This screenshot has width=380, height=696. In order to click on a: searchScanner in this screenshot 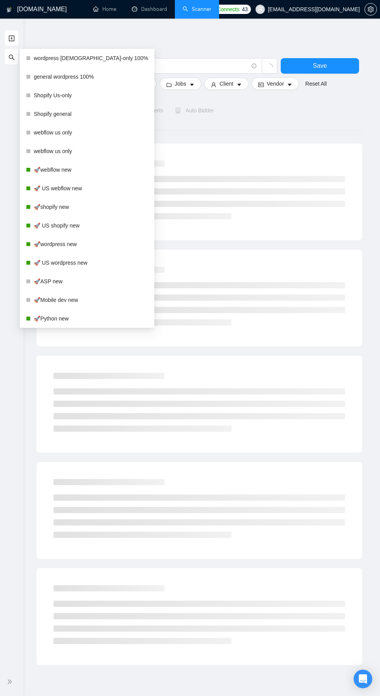, I will do `click(197, 9)`.